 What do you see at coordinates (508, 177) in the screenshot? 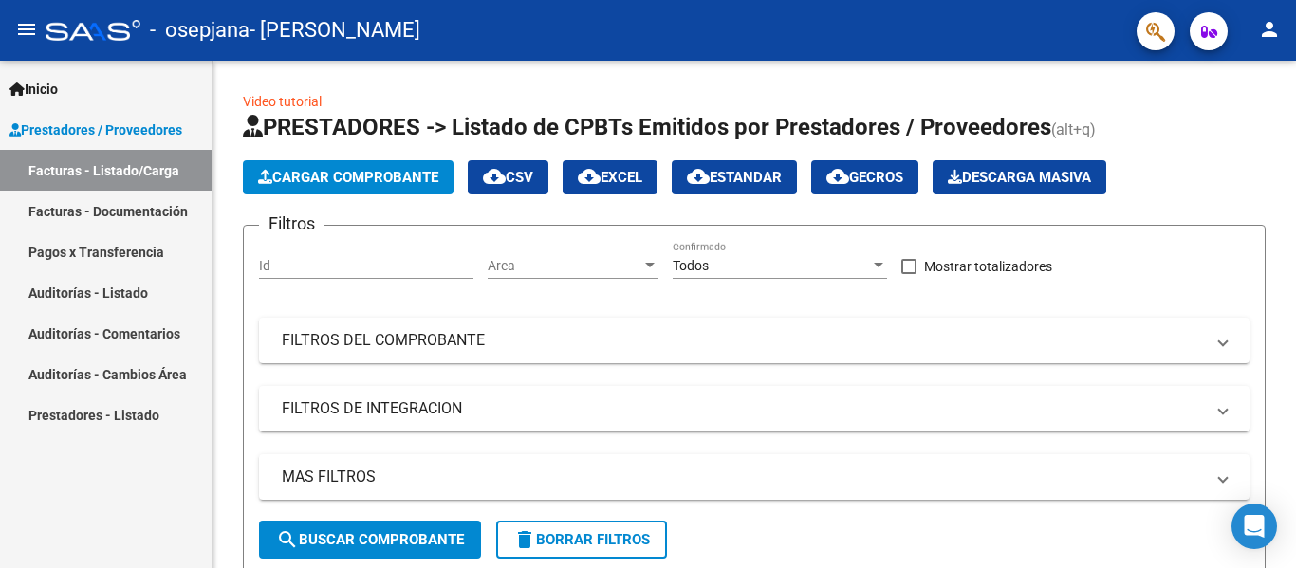
I see `button: CSV` at bounding box center [508, 177].